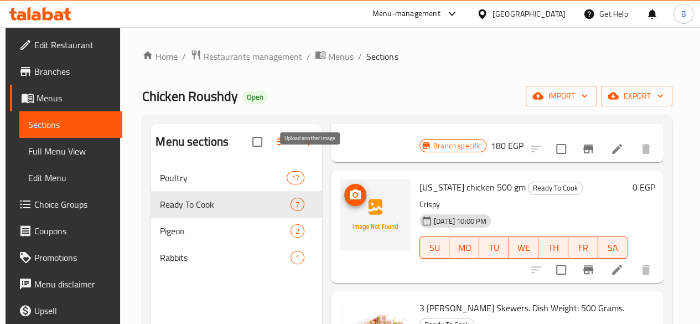  I want to click on div: Open, so click(255, 97).